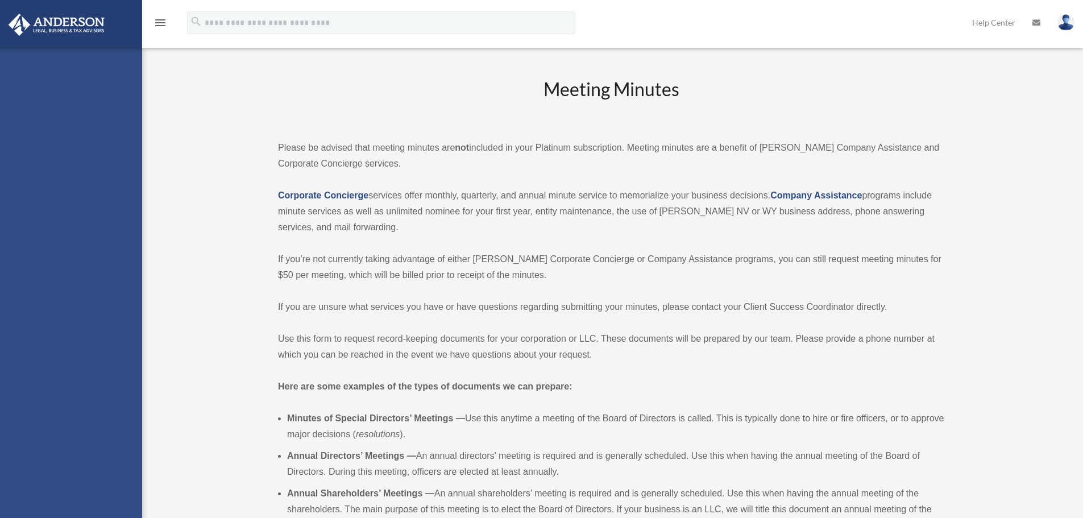 The height and width of the screenshot is (518, 1083). I want to click on a: Corporate Concierge, so click(323, 195).